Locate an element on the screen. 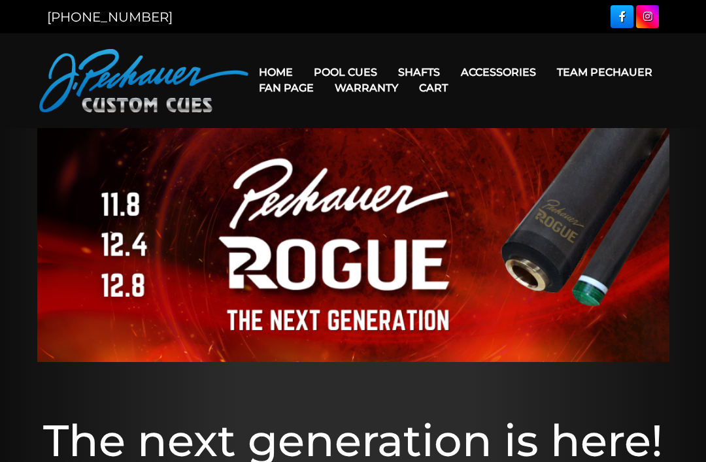 This screenshot has width=706, height=462. a: Warranty is located at coordinates (366, 88).